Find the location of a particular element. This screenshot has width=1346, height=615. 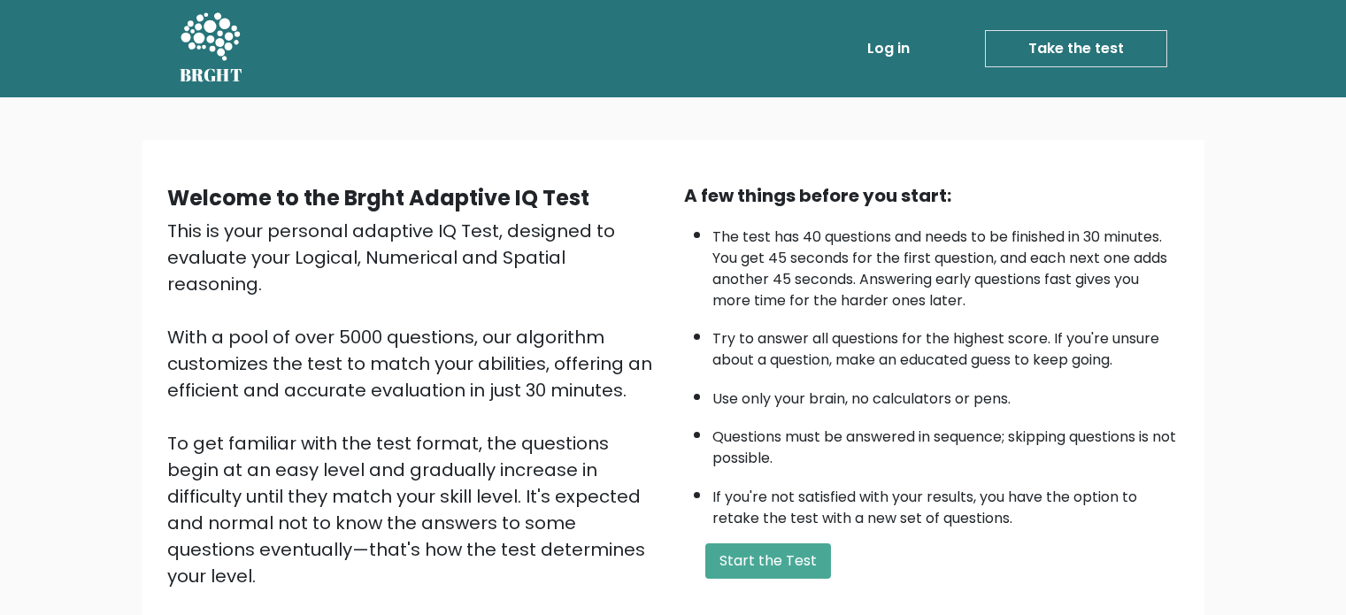

li: Use only your brain, no calculators or pens. is located at coordinates (946, 395).